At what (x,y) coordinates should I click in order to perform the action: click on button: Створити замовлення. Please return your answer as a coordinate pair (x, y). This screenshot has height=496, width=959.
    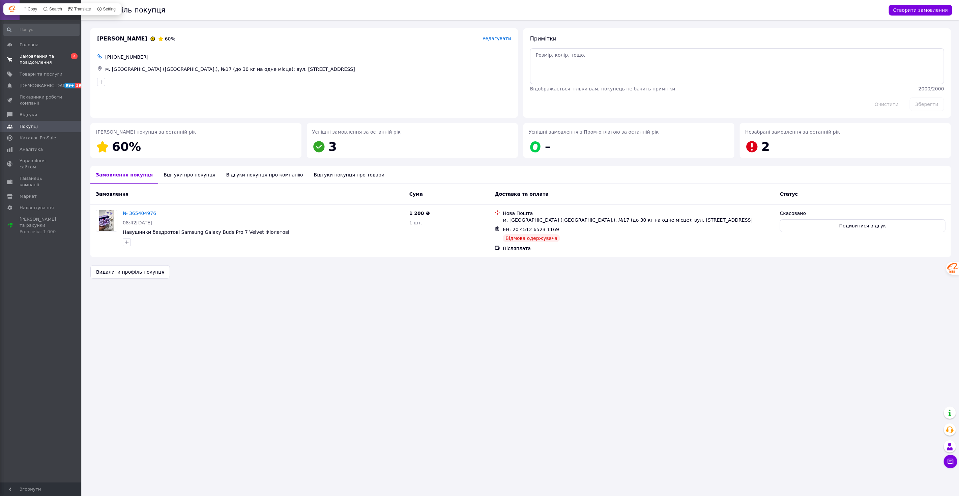
    Looking at the image, I should click on (921, 10).